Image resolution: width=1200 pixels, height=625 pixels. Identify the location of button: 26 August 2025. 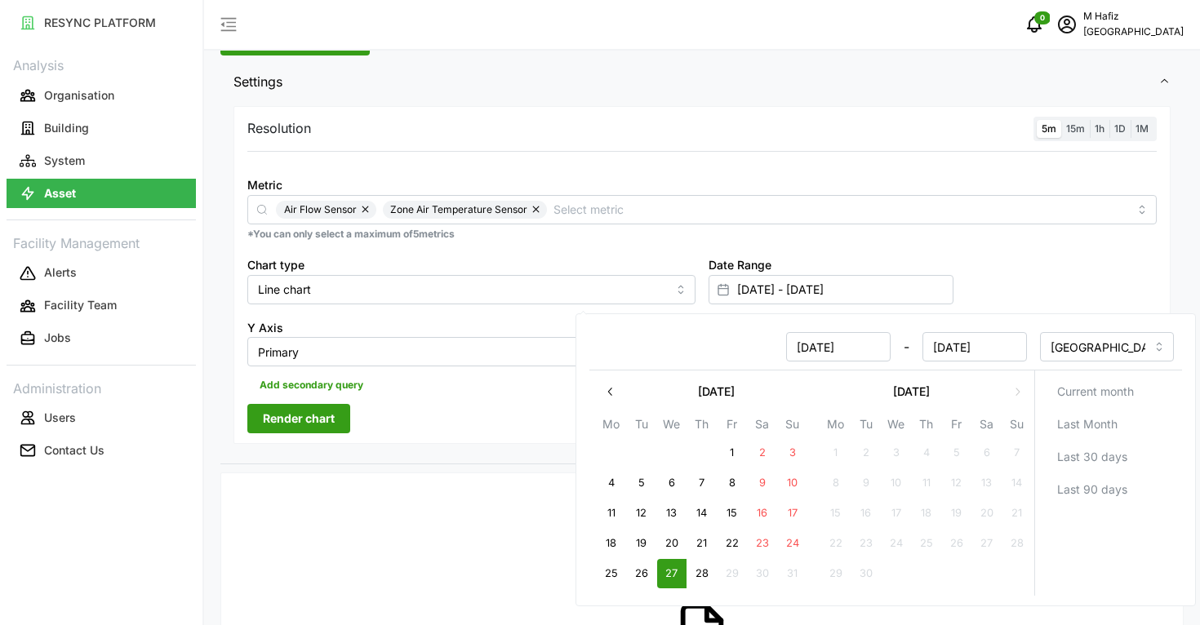
(642, 574).